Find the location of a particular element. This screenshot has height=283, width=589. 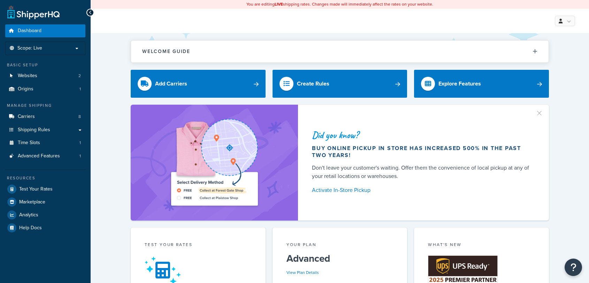

span: Shipping Rules is located at coordinates (34, 130).